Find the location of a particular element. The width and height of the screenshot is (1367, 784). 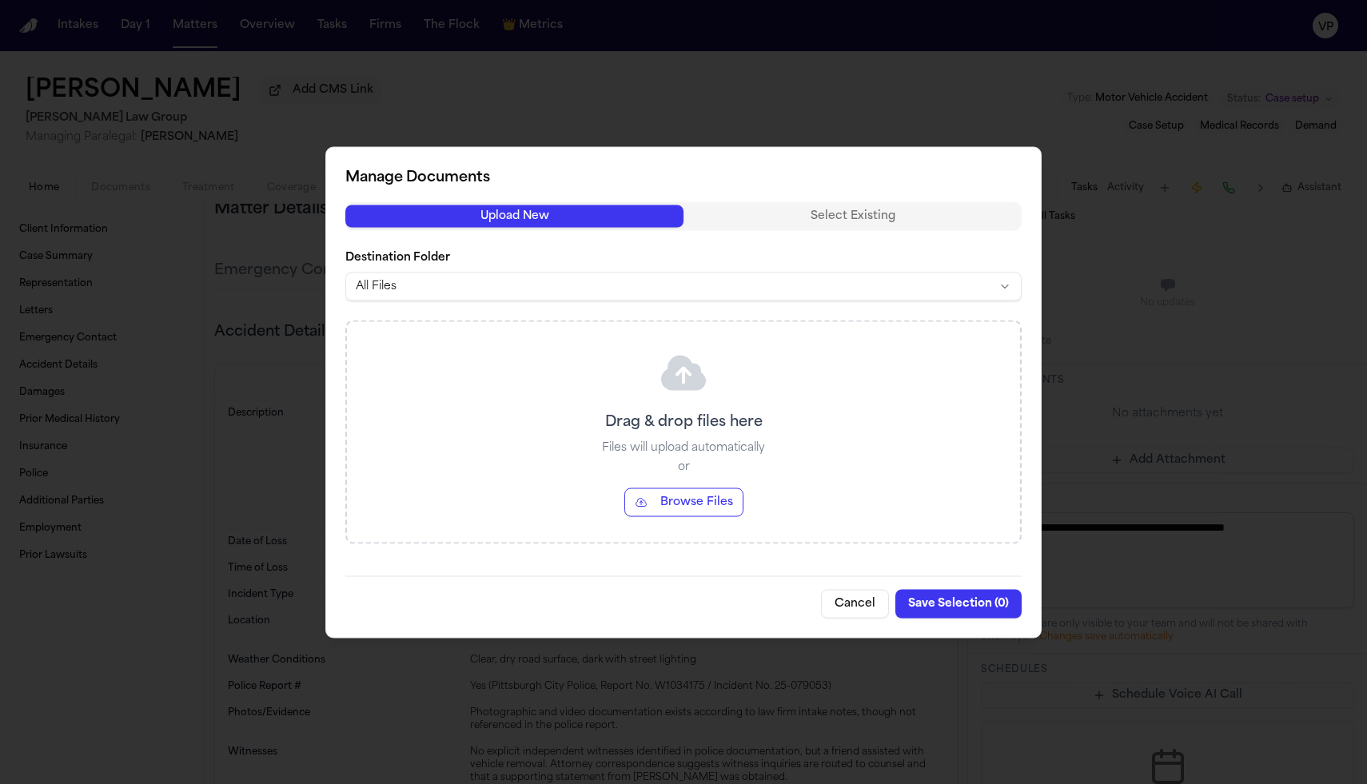

label: Destination Folder is located at coordinates (683, 257).